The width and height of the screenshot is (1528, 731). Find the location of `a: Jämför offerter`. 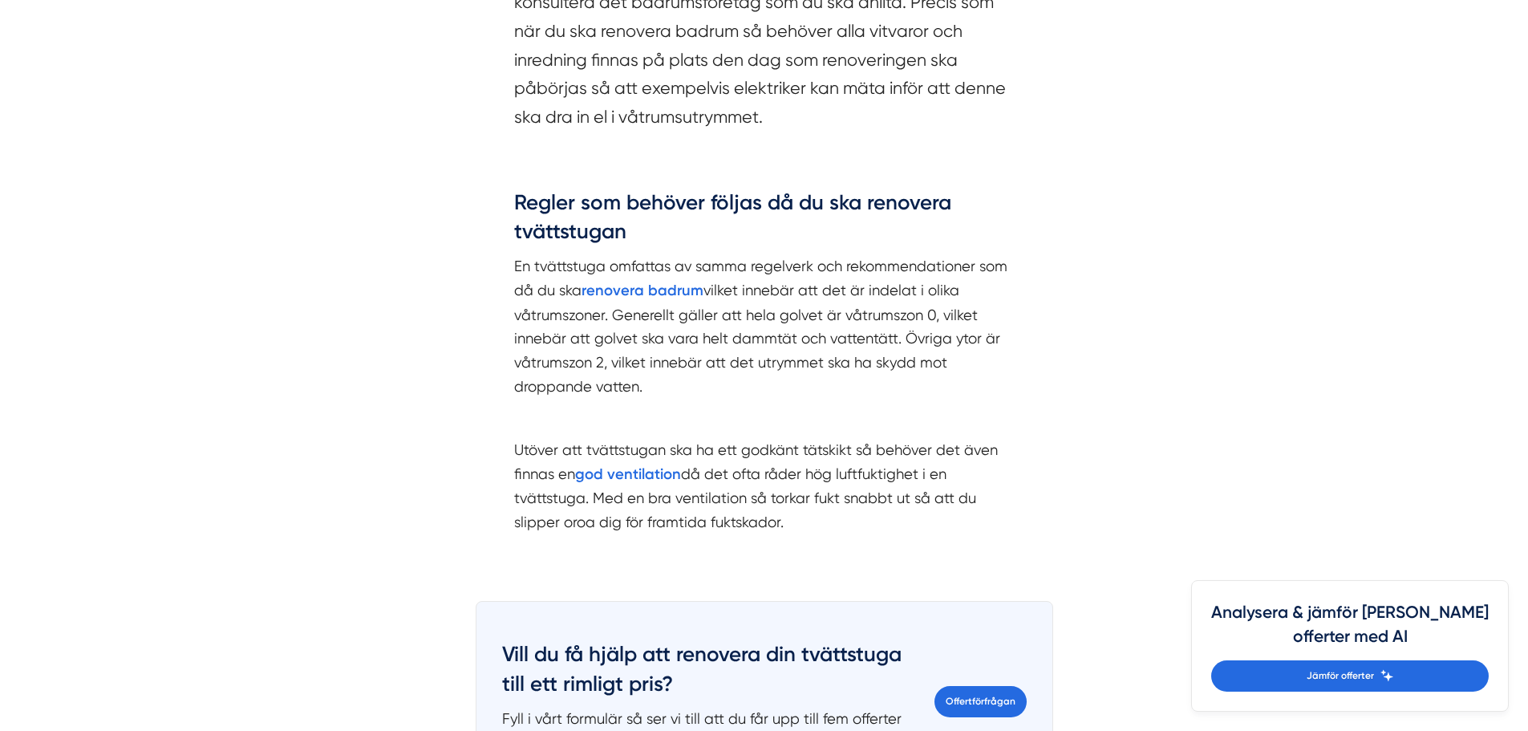

a: Jämför offerter is located at coordinates (1350, 675).